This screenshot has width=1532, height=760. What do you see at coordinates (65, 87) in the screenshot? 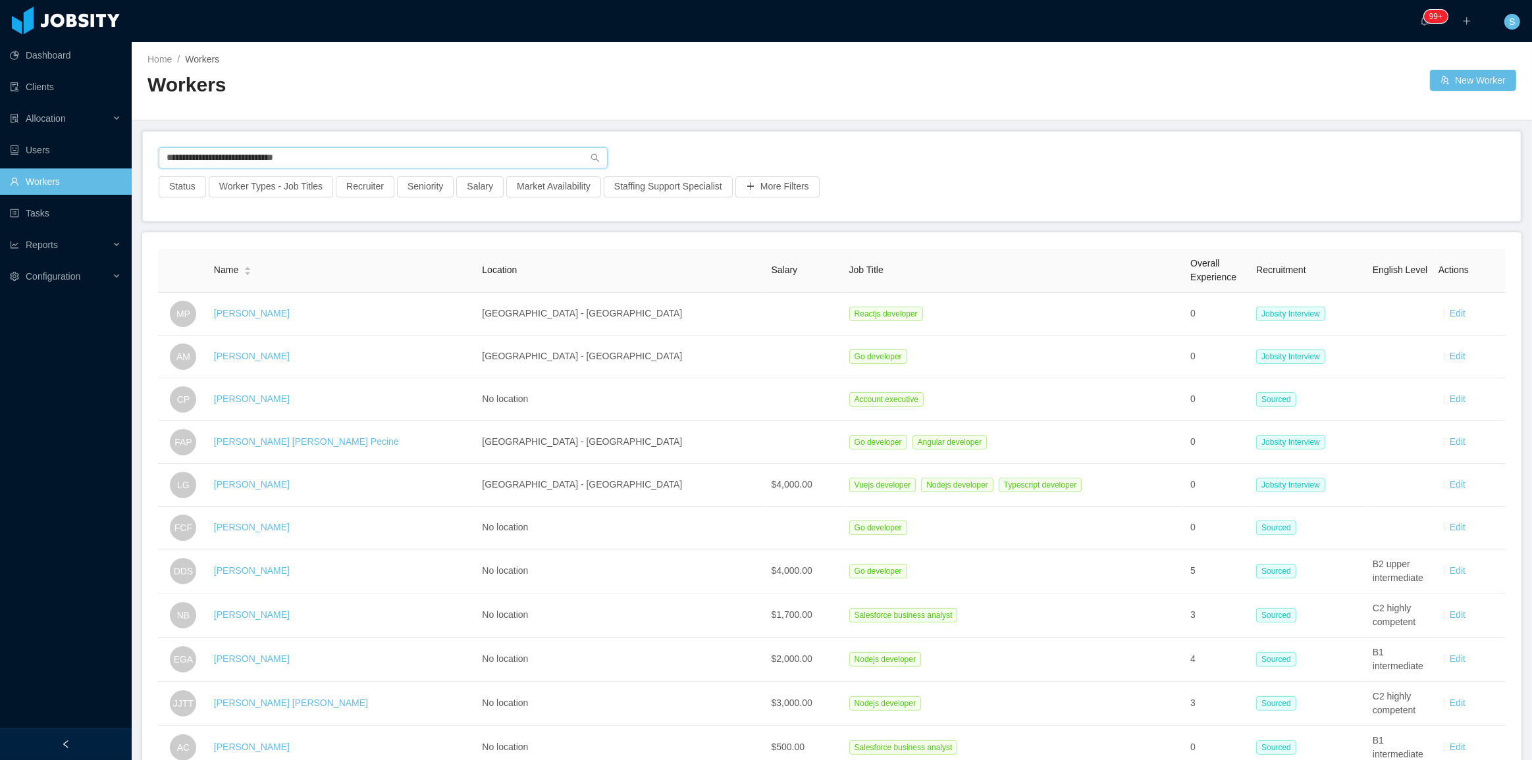
I see `a: icon: auditClients` at bounding box center [65, 87].